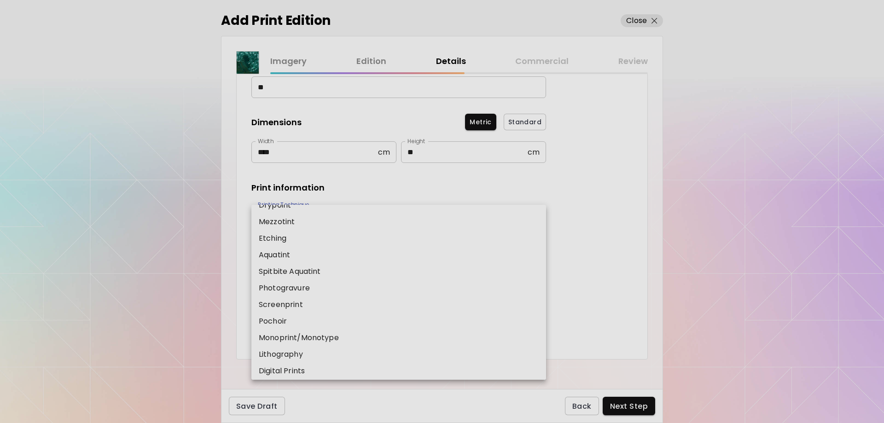 The image size is (884, 423). I want to click on p: Pochoir, so click(273, 321).